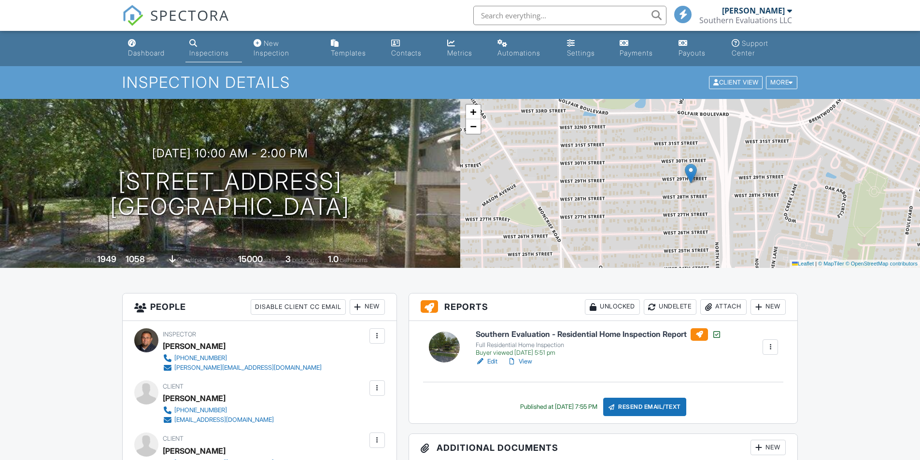 The width and height of the screenshot is (920, 460). Describe the element at coordinates (288, 259) in the screenshot. I see `div: 3` at that location.